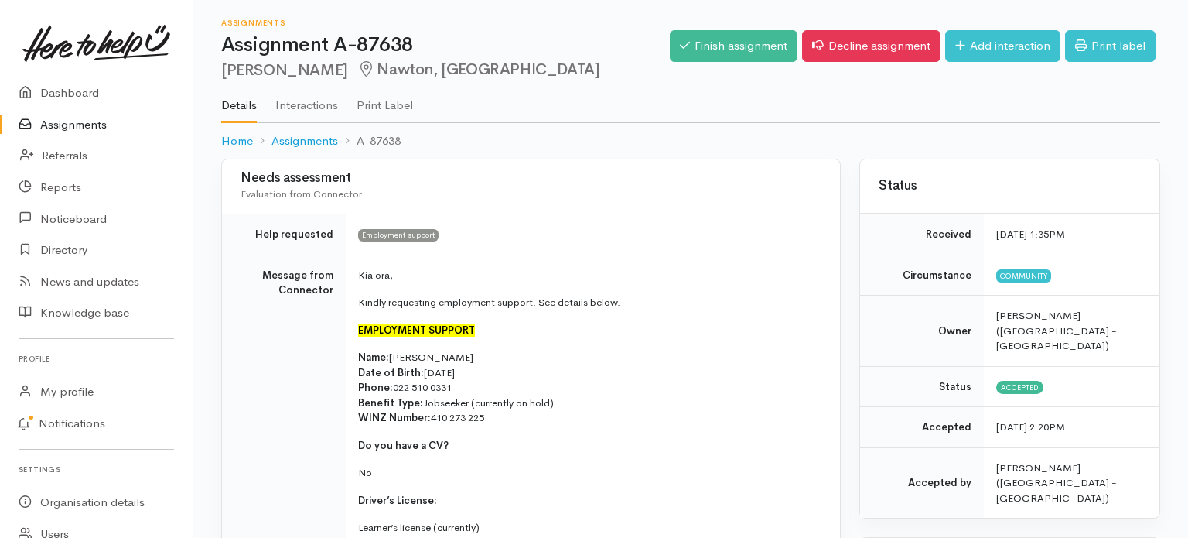 This screenshot has height=538, width=1188. Describe the element at coordinates (96, 469) in the screenshot. I see `h6: Settings` at that location.